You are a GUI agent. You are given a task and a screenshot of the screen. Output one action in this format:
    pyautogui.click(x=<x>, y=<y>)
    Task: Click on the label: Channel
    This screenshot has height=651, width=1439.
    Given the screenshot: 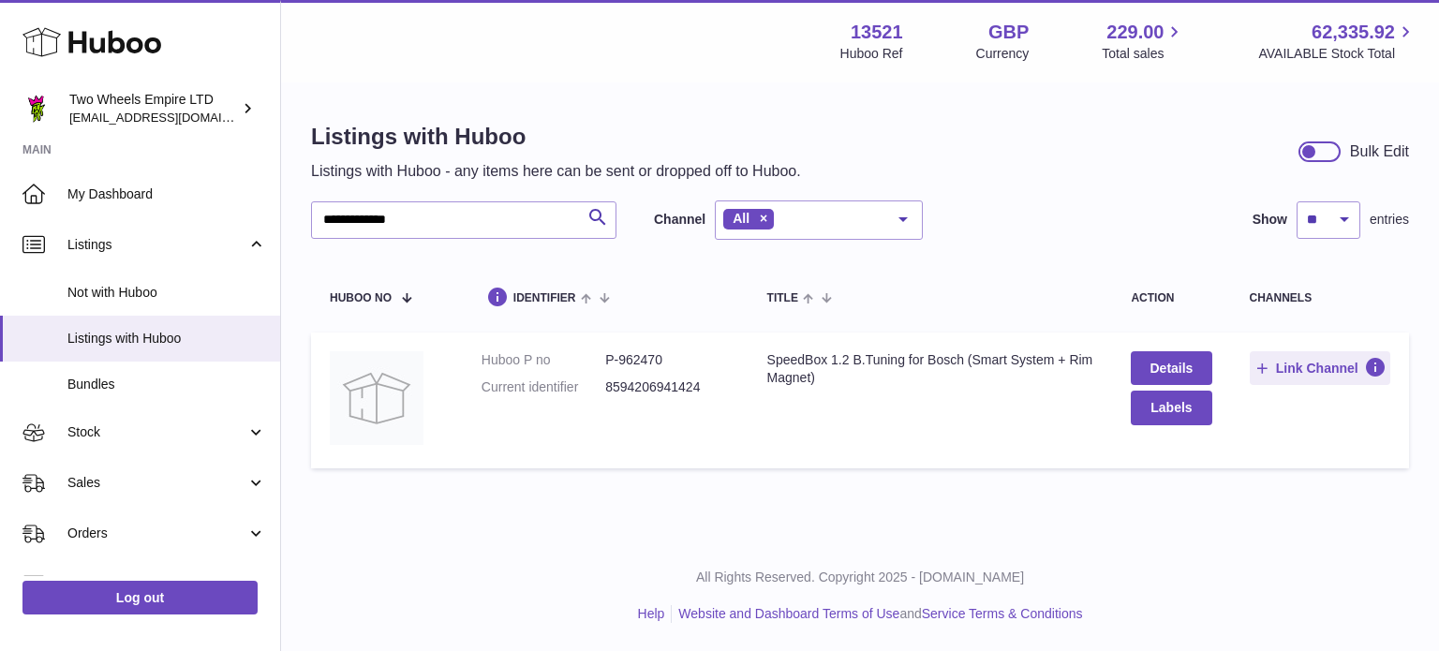 What is the action you would take?
    pyautogui.click(x=679, y=219)
    